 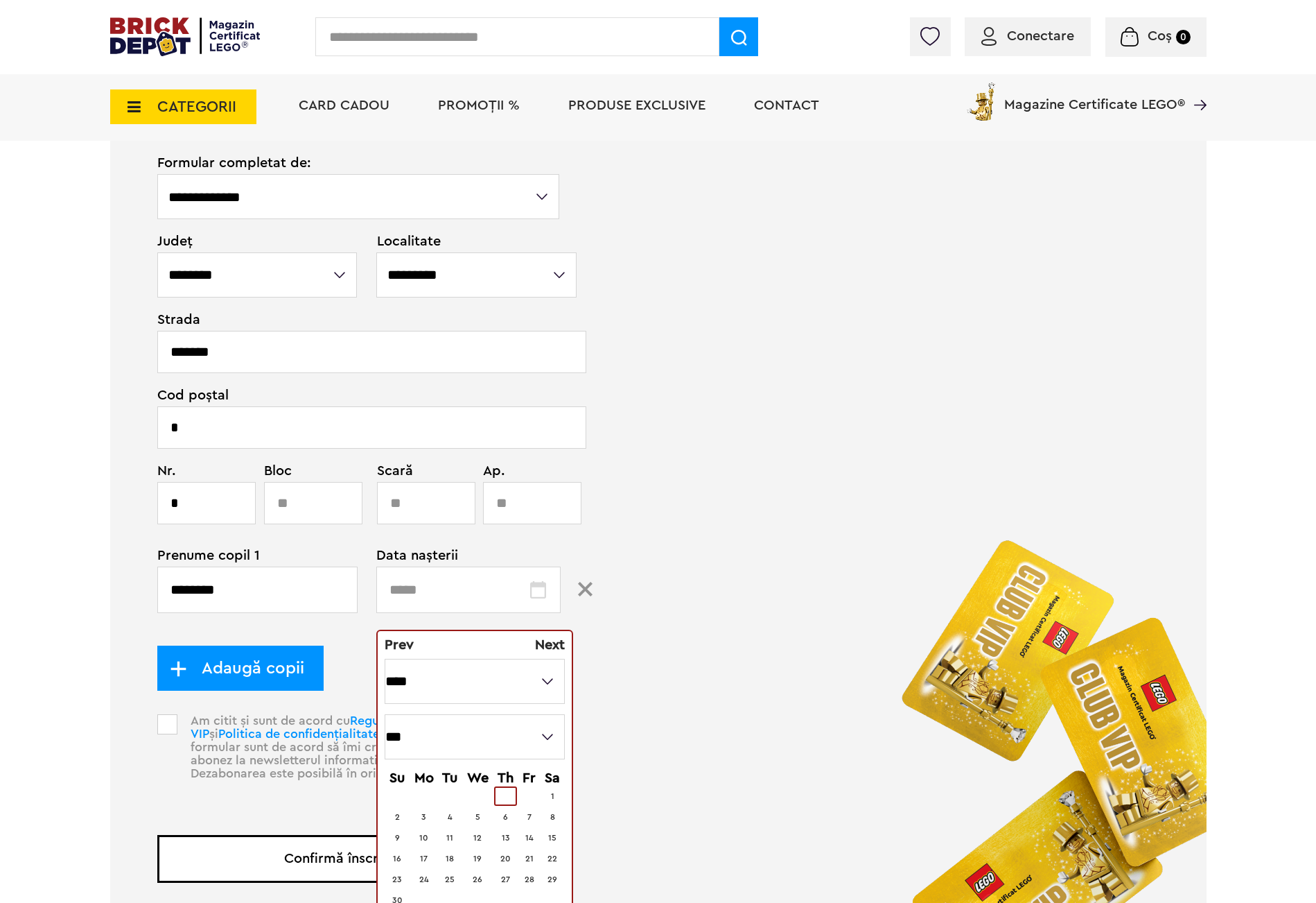 I want to click on a: Politica de confidențialitate, so click(x=298, y=733).